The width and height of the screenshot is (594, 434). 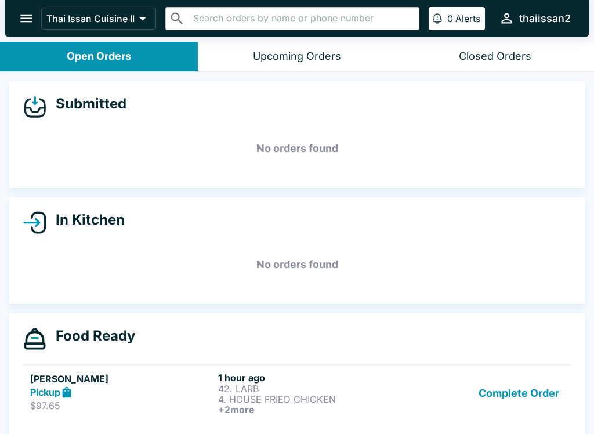 I want to click on h4: Submitted, so click(x=86, y=104).